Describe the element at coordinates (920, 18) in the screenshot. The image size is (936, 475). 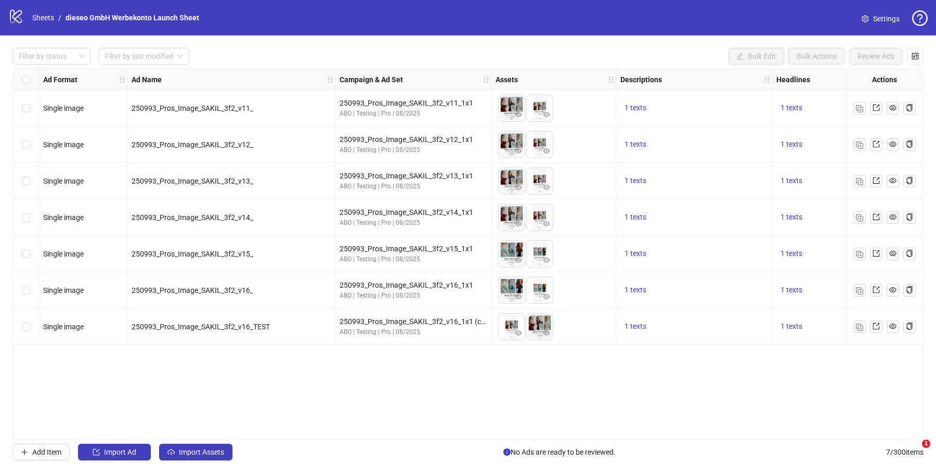
I see `span: question-circle` at that location.